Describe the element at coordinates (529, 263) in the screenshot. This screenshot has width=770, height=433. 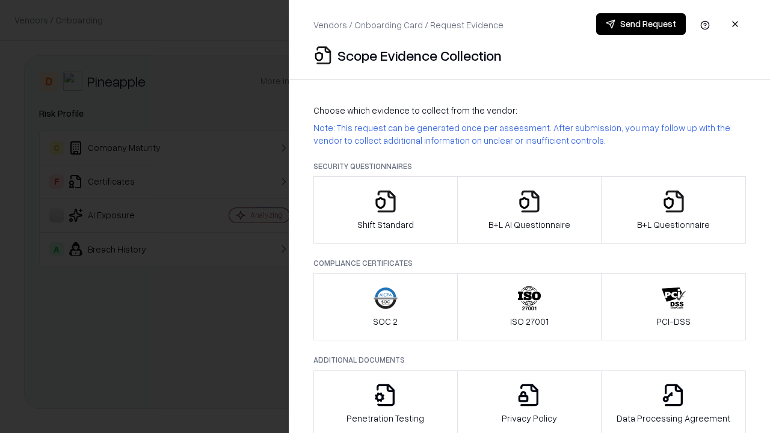
I see `p: Compliance Certificates` at that location.